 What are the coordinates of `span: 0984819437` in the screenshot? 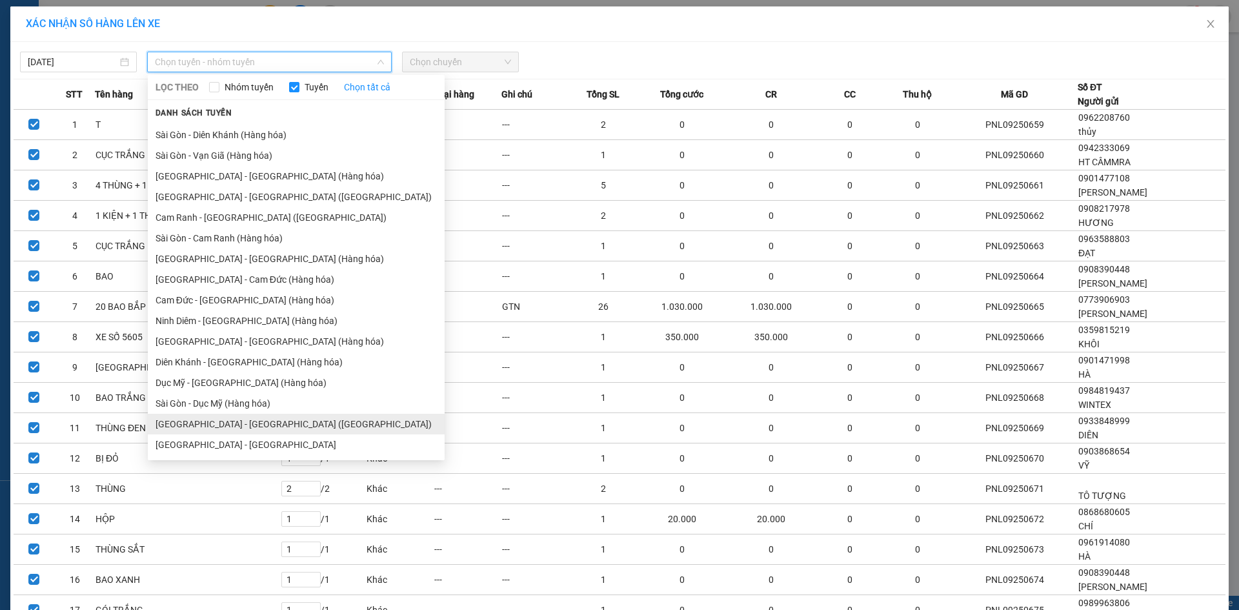 It's located at (1104, 390).